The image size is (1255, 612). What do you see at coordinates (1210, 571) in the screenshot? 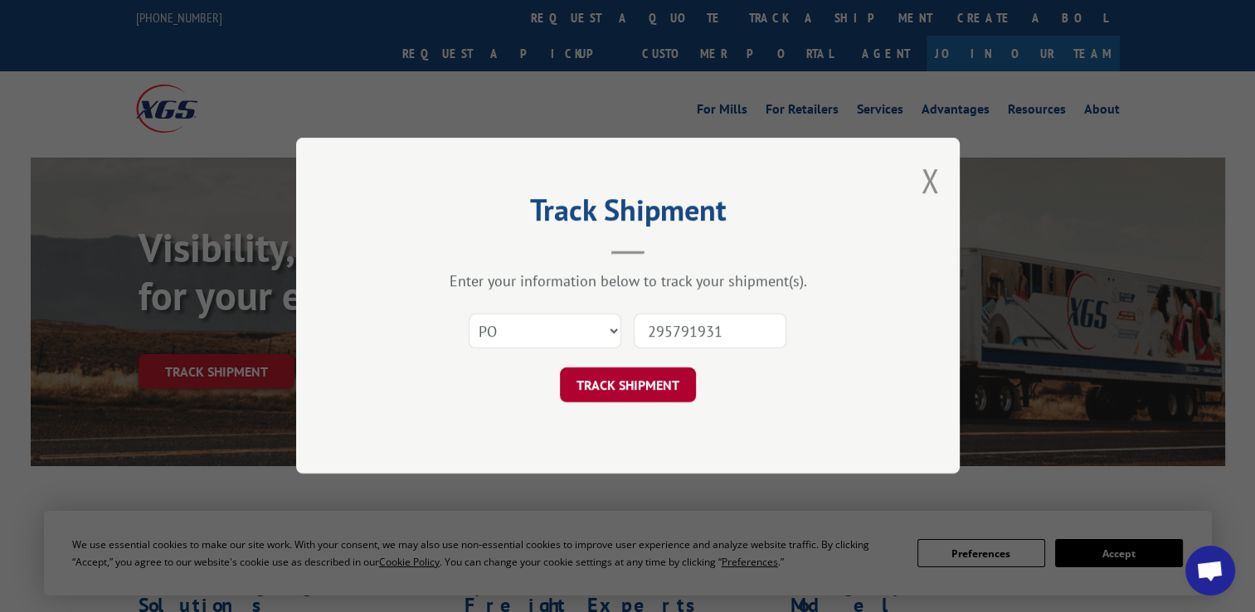
I see `div: Open chat` at bounding box center [1210, 571].